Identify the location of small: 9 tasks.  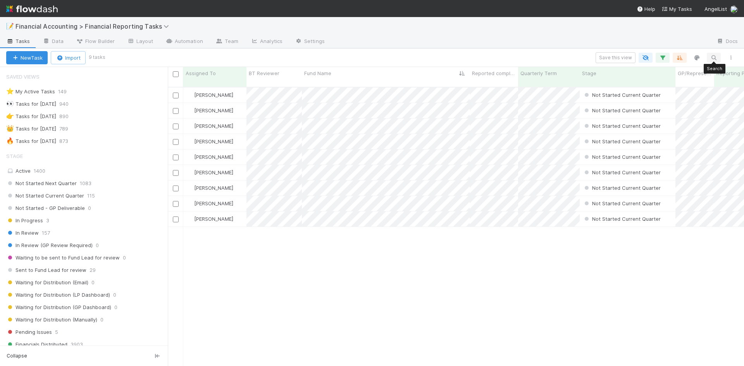
(97, 57).